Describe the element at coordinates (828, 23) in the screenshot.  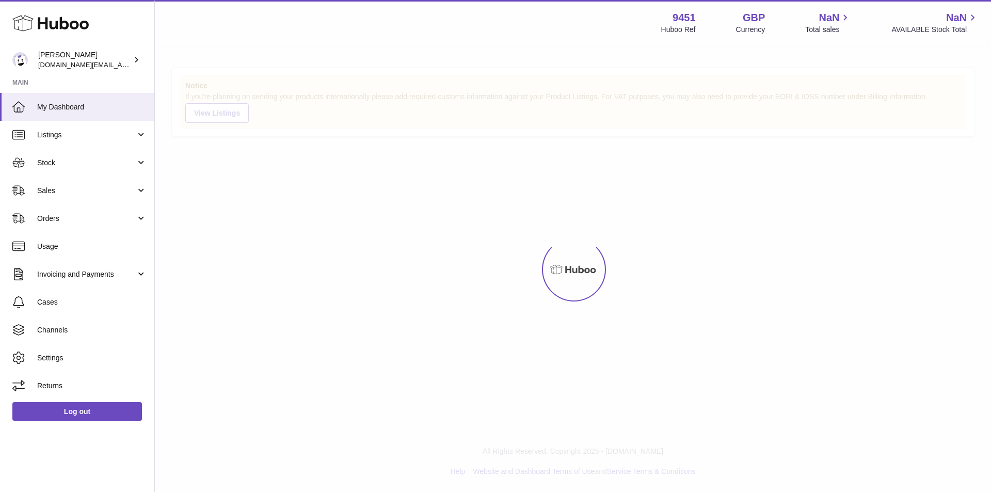
I see `a: NaN Total sales` at that location.